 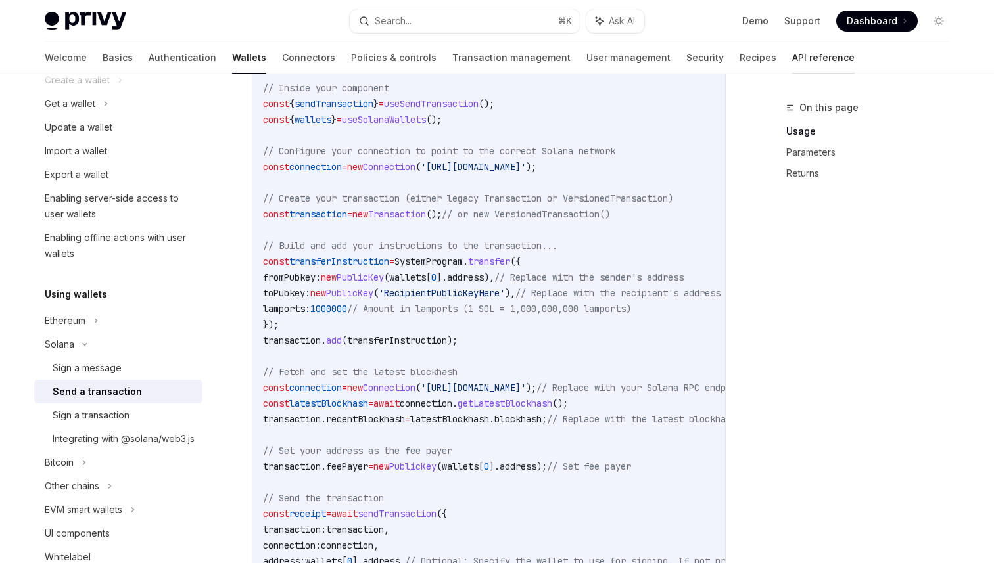 I want to click on a: Wallets, so click(x=249, y=58).